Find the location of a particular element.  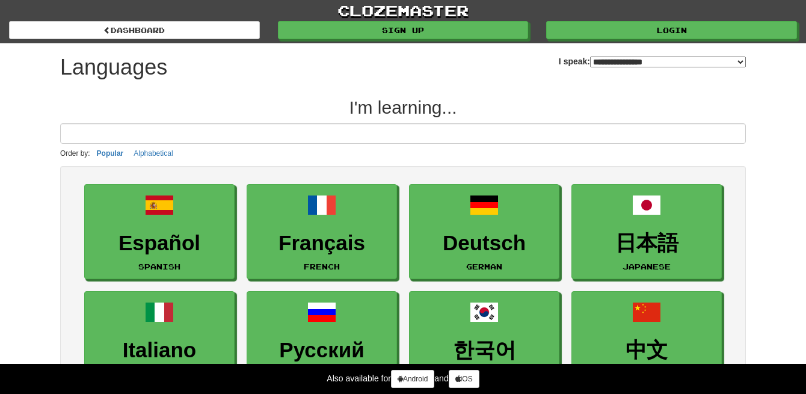

h3: Español is located at coordinates (159, 243).